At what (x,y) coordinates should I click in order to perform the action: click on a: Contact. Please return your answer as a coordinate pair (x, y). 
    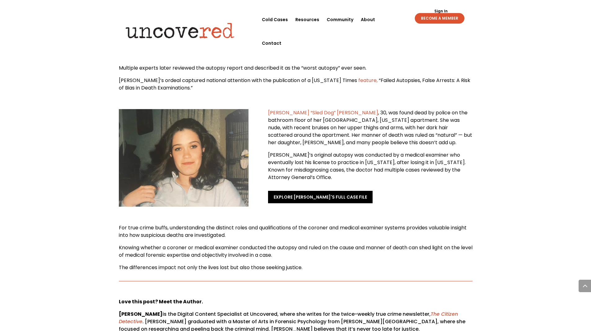
    Looking at the image, I should click on (272, 43).